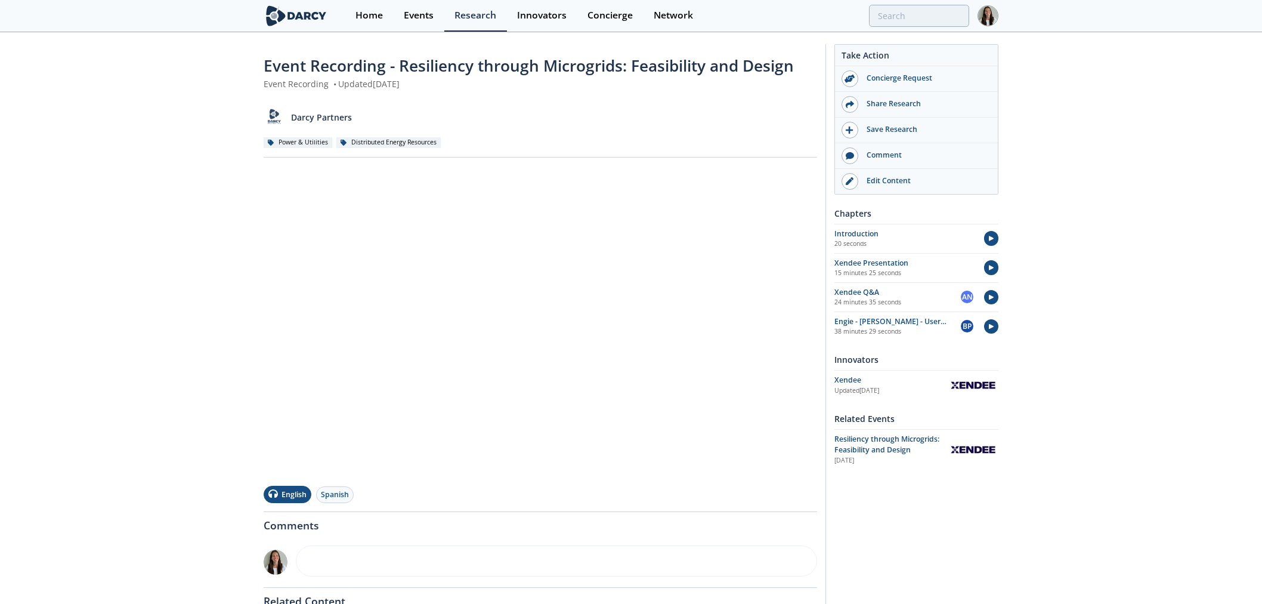 This screenshot has height=604, width=1262. I want to click on div: Research, so click(475, 16).